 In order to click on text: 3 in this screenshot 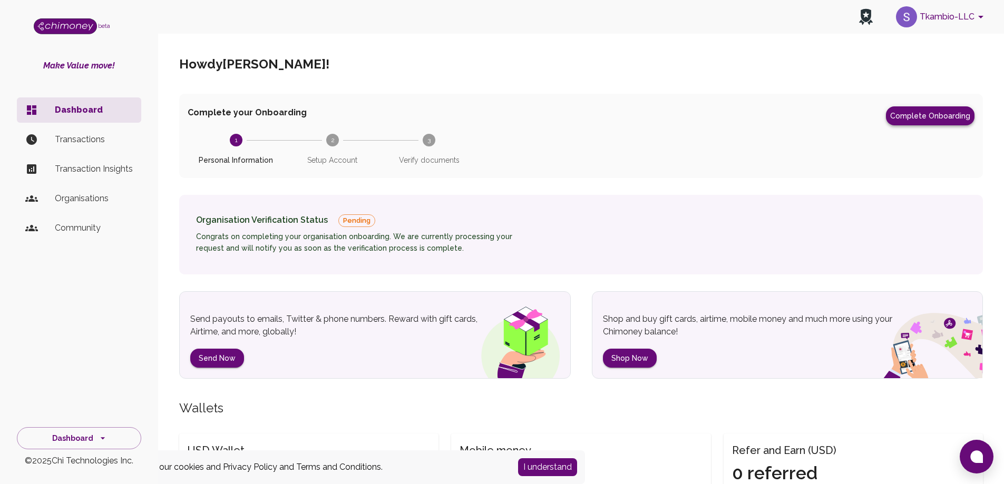, I will do `click(429, 140)`.